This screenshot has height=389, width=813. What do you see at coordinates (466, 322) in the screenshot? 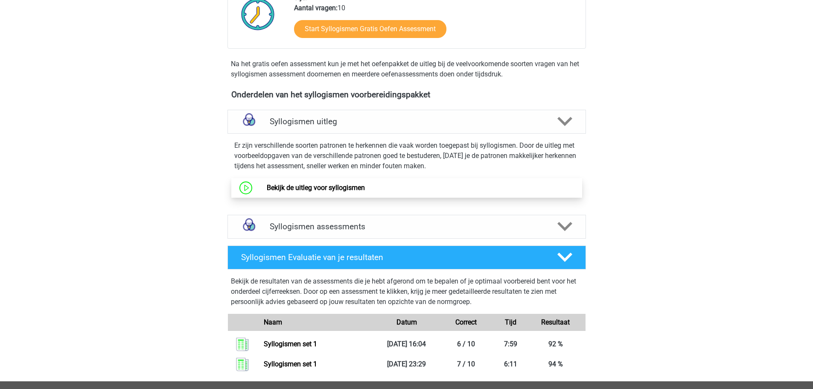
I see `div: Correct` at bounding box center [466, 322].